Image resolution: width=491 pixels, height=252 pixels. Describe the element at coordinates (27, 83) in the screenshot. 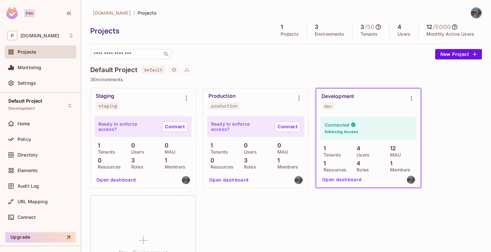

I see `span: Settings` at that location.